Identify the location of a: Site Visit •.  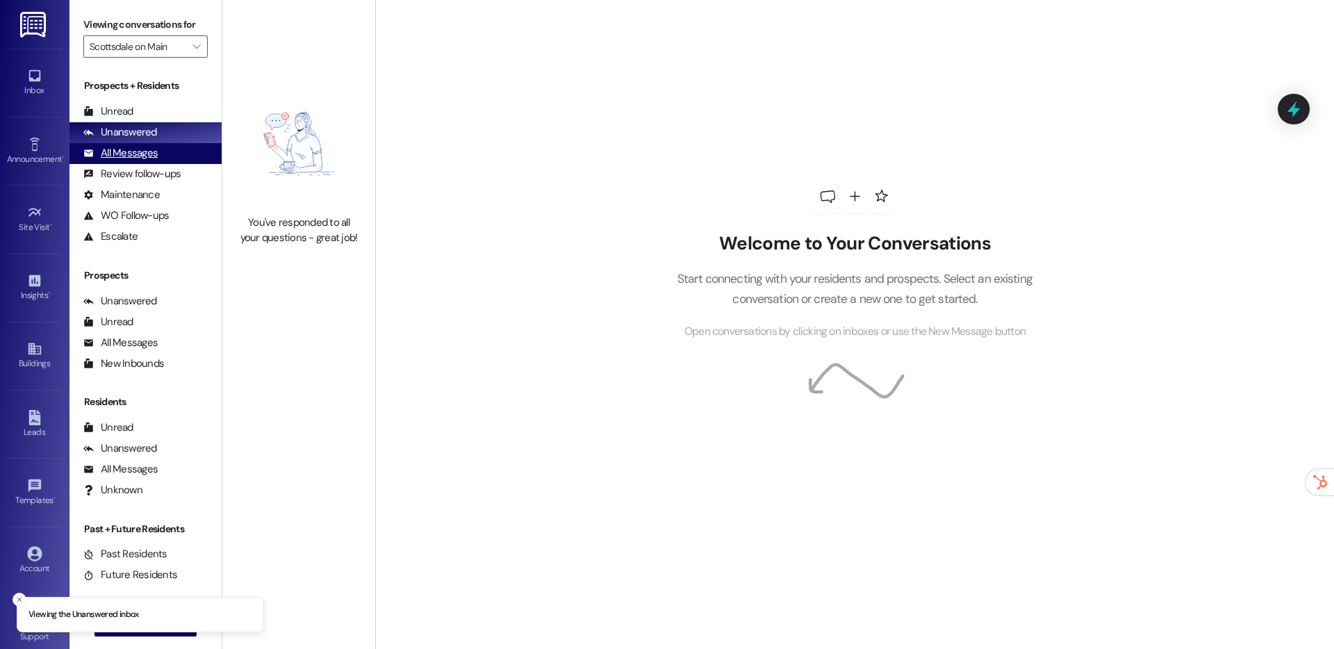
(35, 219).